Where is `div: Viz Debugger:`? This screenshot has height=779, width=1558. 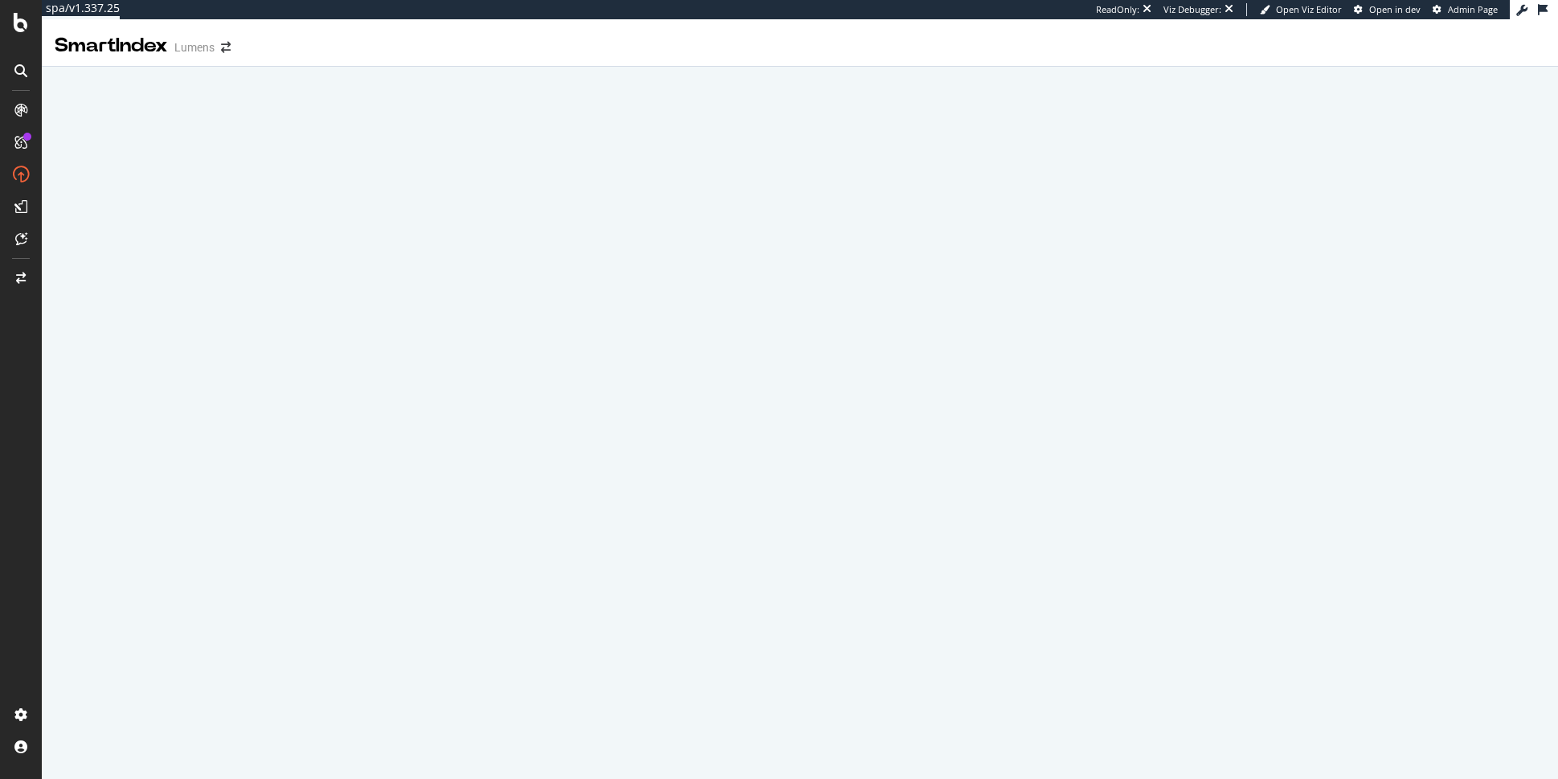
div: Viz Debugger: is located at coordinates (1192, 10).